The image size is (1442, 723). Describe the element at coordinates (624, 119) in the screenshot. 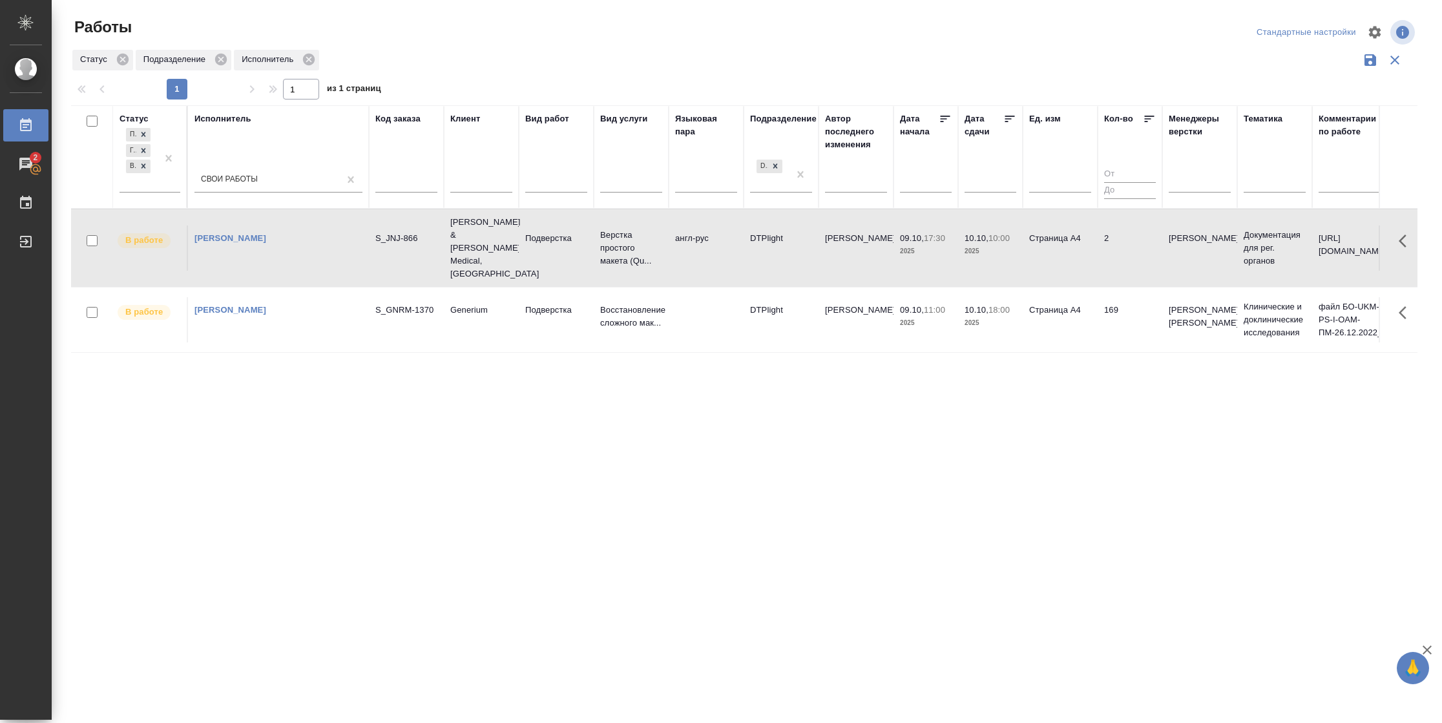

I see `div: Вид услуги` at that location.